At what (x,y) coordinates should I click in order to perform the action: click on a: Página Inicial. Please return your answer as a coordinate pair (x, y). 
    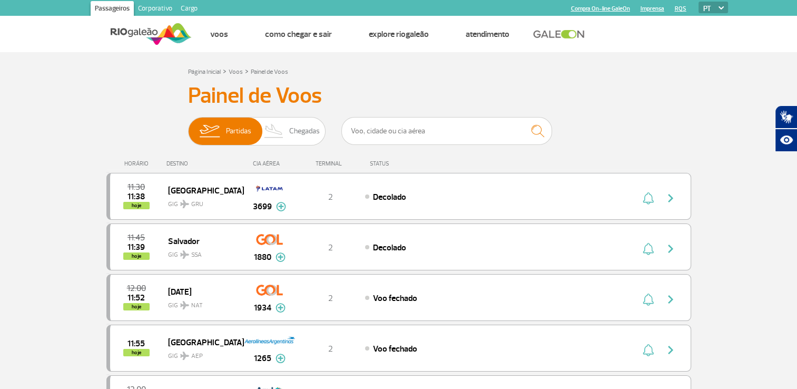
    Looking at the image, I should click on (204, 72).